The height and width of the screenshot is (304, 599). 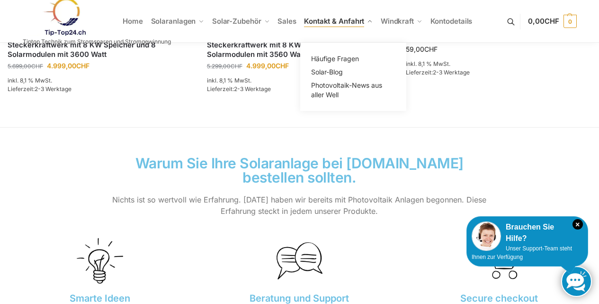 What do you see at coordinates (552, 21) in the screenshot?
I see `a: 0,00CHF 0` at bounding box center [552, 21].